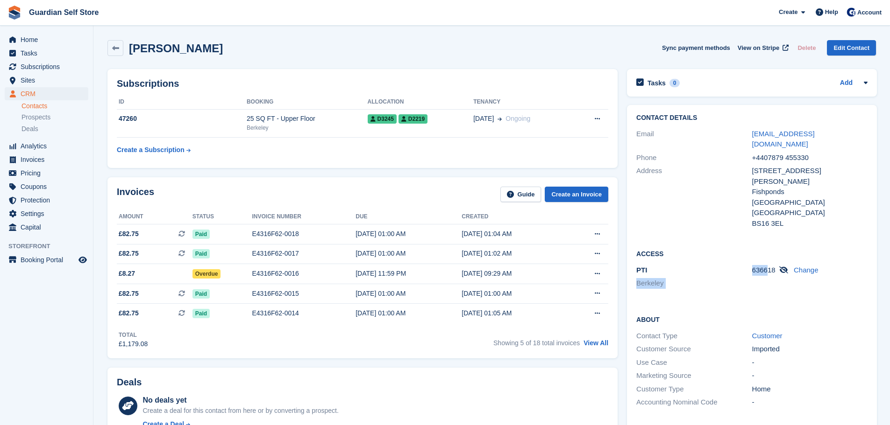 This screenshot has width=890, height=425. I want to click on div: Customer Source, so click(693, 349).